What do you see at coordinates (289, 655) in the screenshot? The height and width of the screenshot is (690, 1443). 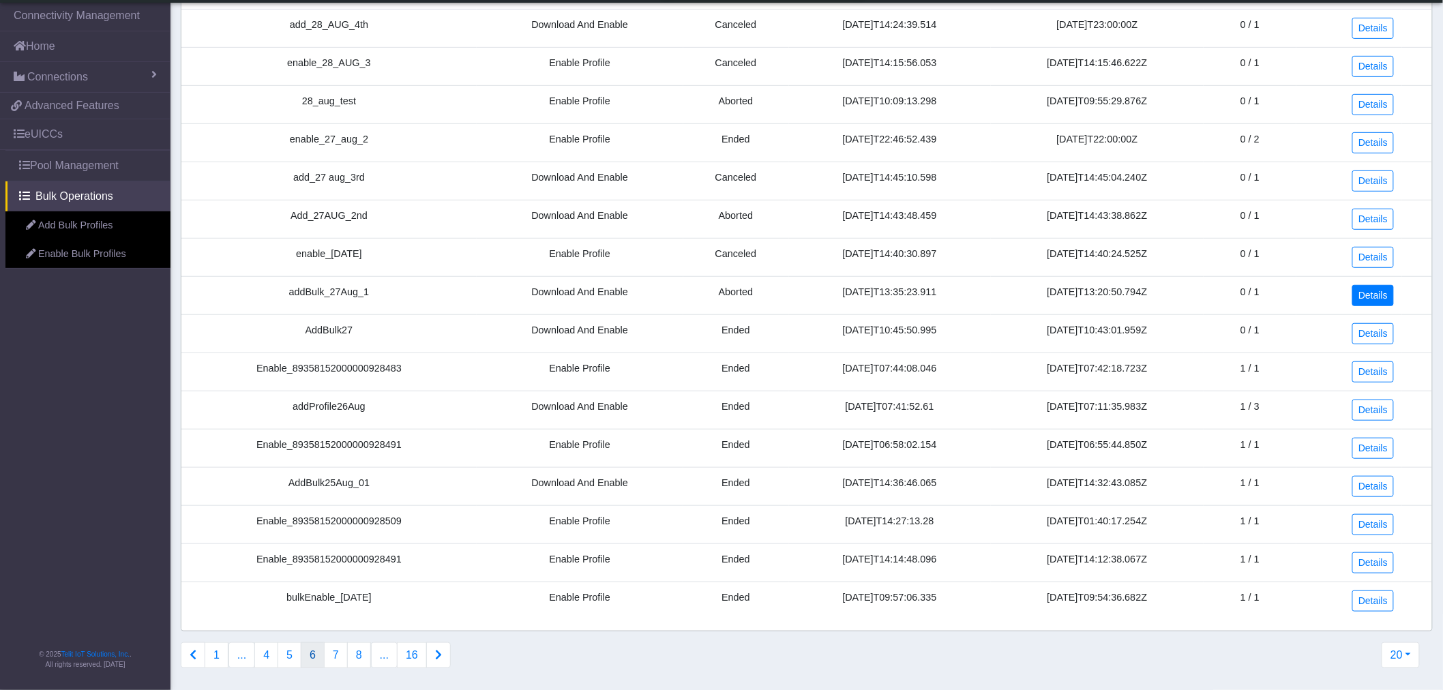 I see `button: 5` at bounding box center [289, 655].